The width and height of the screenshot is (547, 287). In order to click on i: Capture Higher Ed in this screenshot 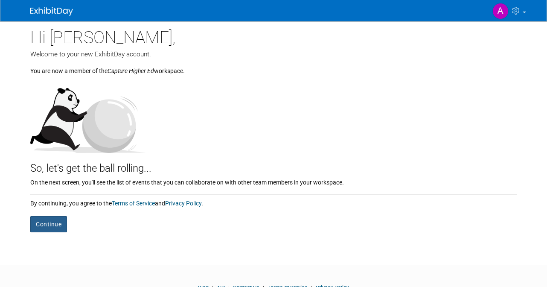, I will do `click(131, 71)`.